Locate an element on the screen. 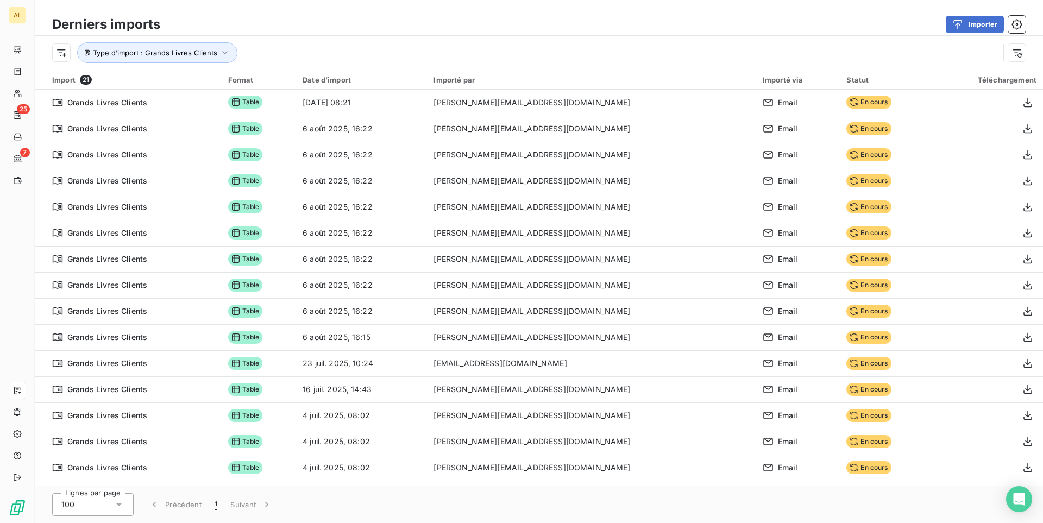  span: 7 is located at coordinates (25, 153).